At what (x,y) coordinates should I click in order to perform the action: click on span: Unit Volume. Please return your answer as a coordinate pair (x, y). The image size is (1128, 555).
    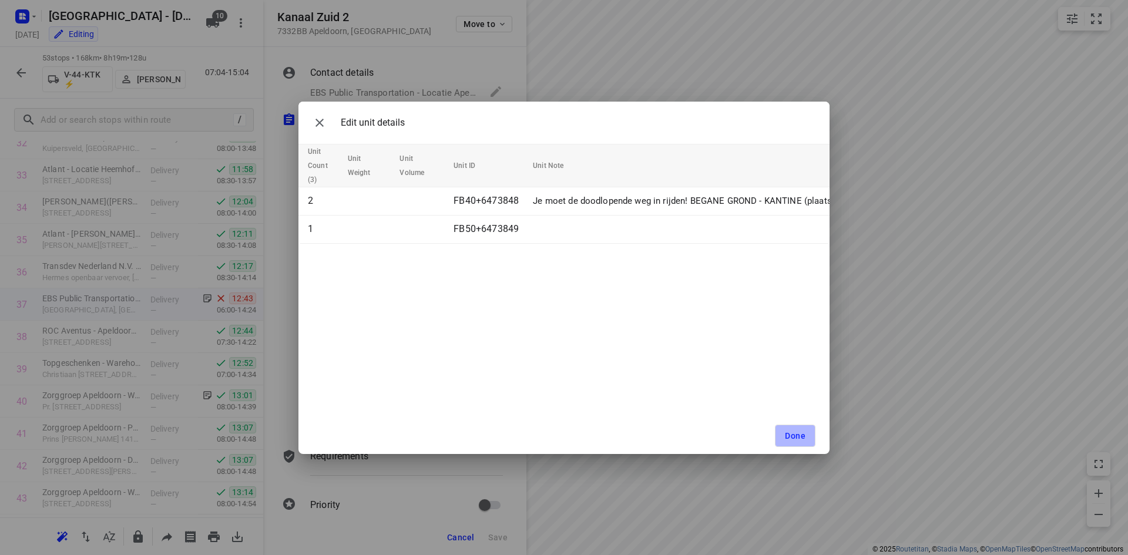
    Looking at the image, I should click on (419, 166).